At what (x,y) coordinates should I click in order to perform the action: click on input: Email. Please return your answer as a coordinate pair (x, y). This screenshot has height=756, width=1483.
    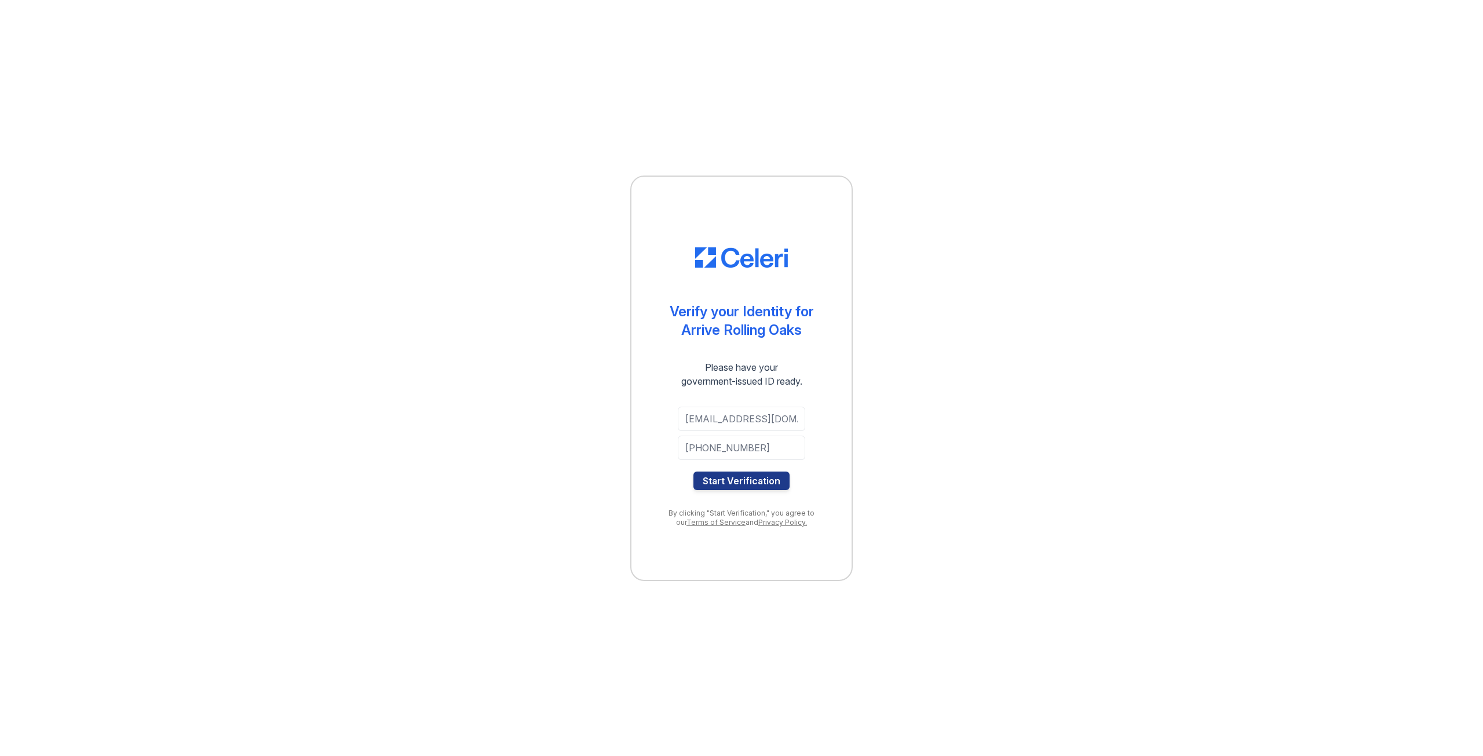
    Looking at the image, I should click on (741, 419).